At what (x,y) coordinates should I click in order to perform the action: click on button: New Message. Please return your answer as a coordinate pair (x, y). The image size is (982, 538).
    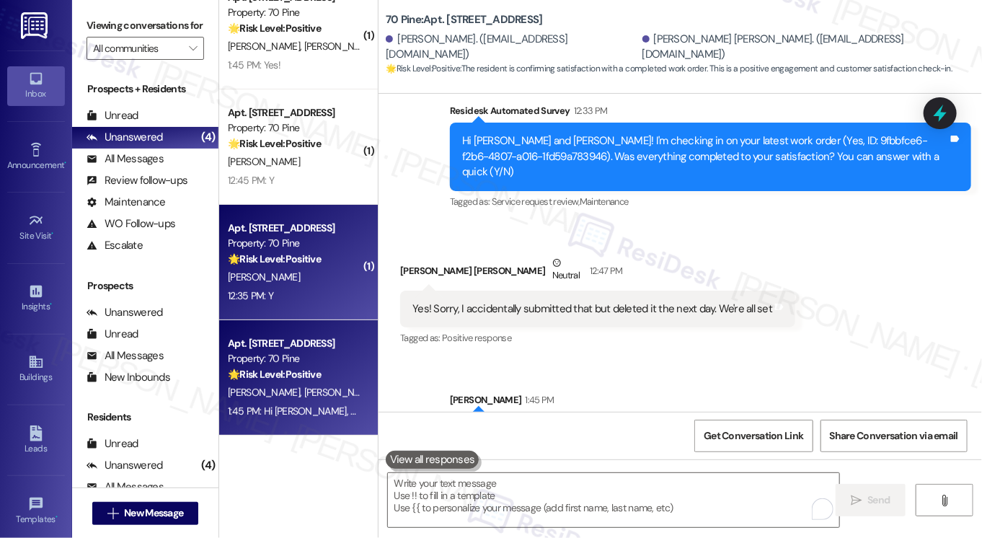
    Looking at the image, I should click on (146, 513).